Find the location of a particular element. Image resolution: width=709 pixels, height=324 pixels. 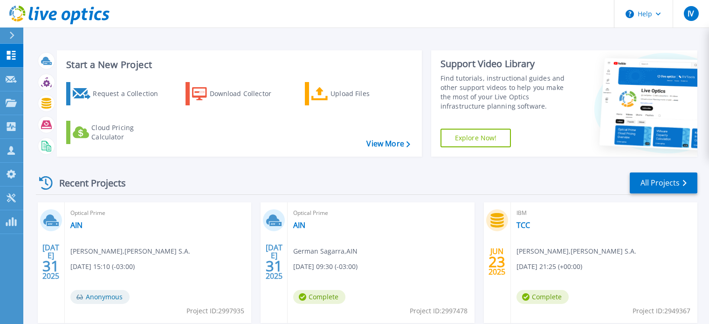

a: All Projects is located at coordinates (664, 183).